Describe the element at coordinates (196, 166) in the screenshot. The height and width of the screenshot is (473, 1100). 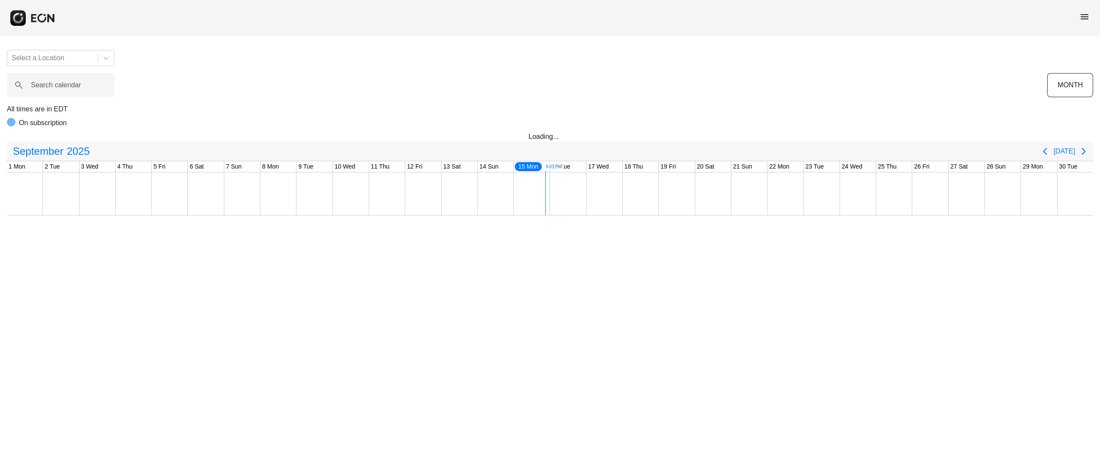
I see `div: 6 Sat` at that location.